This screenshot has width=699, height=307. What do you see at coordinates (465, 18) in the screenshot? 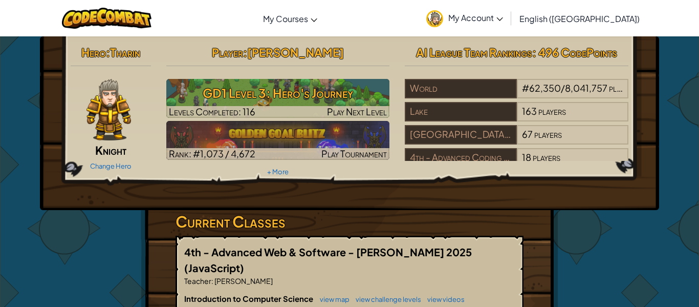
I see `a: My Account` at bounding box center [465, 18].